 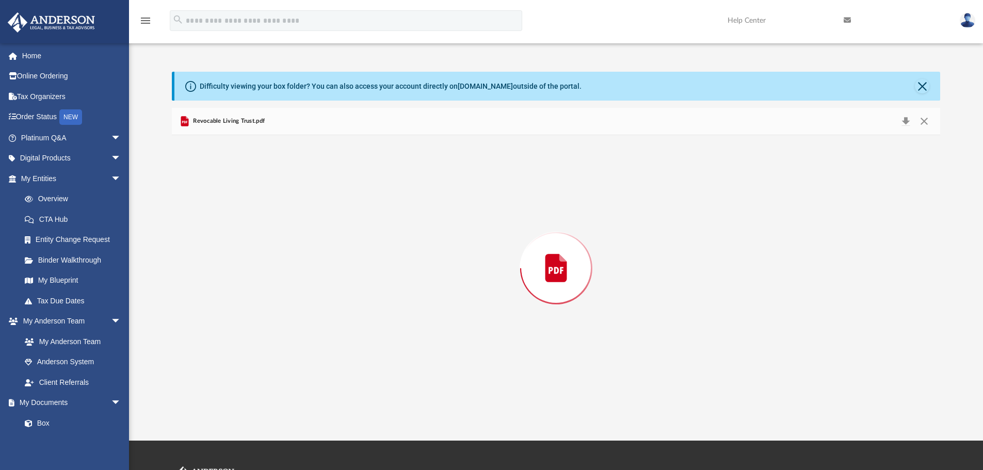 What do you see at coordinates (71, 117) in the screenshot?
I see `div: NEW` at bounding box center [71, 117].